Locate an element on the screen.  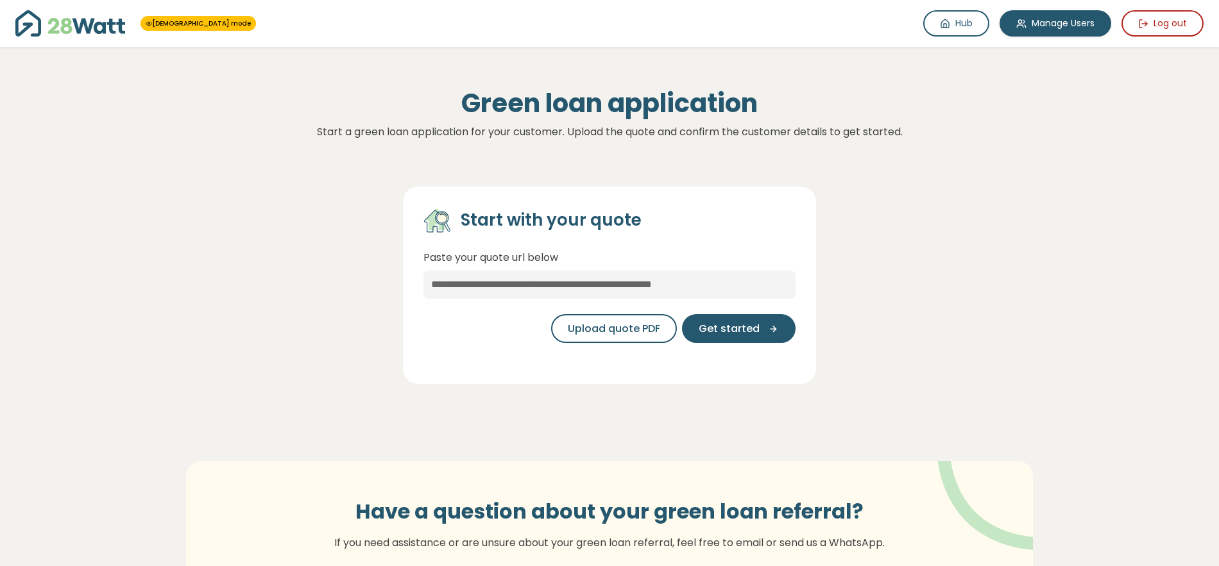
a: Manage Users is located at coordinates (1055, 23).